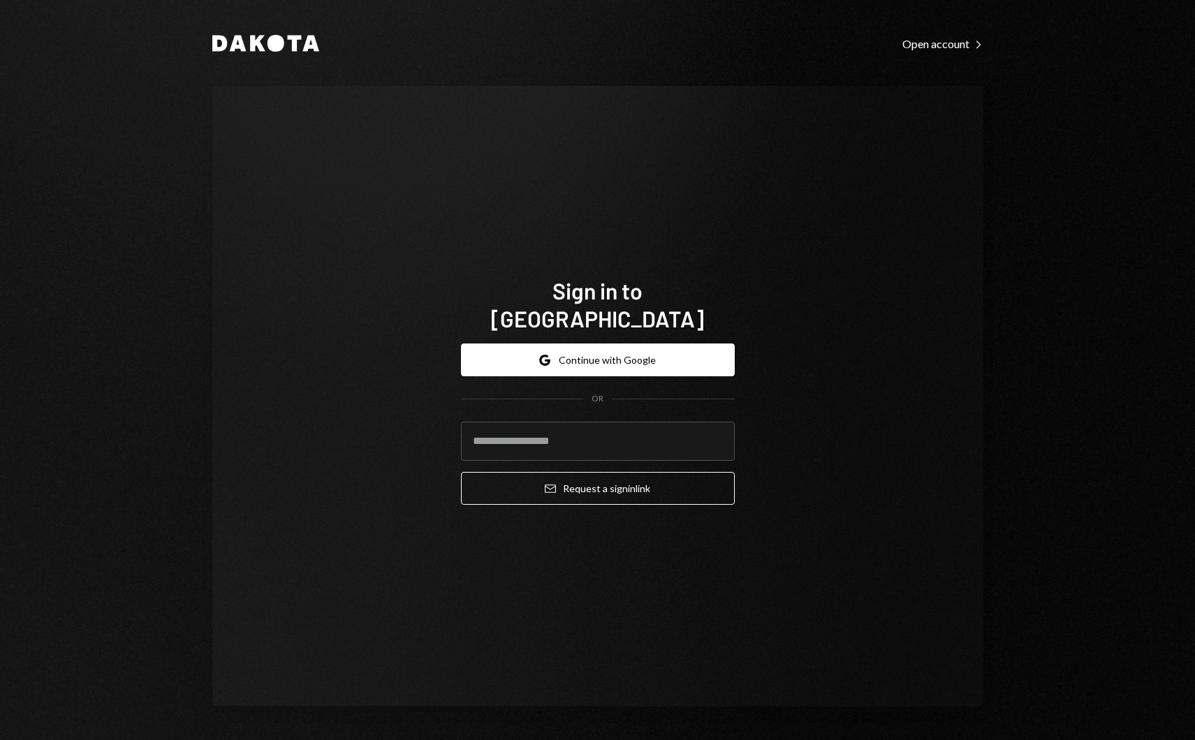 This screenshot has height=740, width=1195. I want to click on button: Continue with Google, so click(598, 360).